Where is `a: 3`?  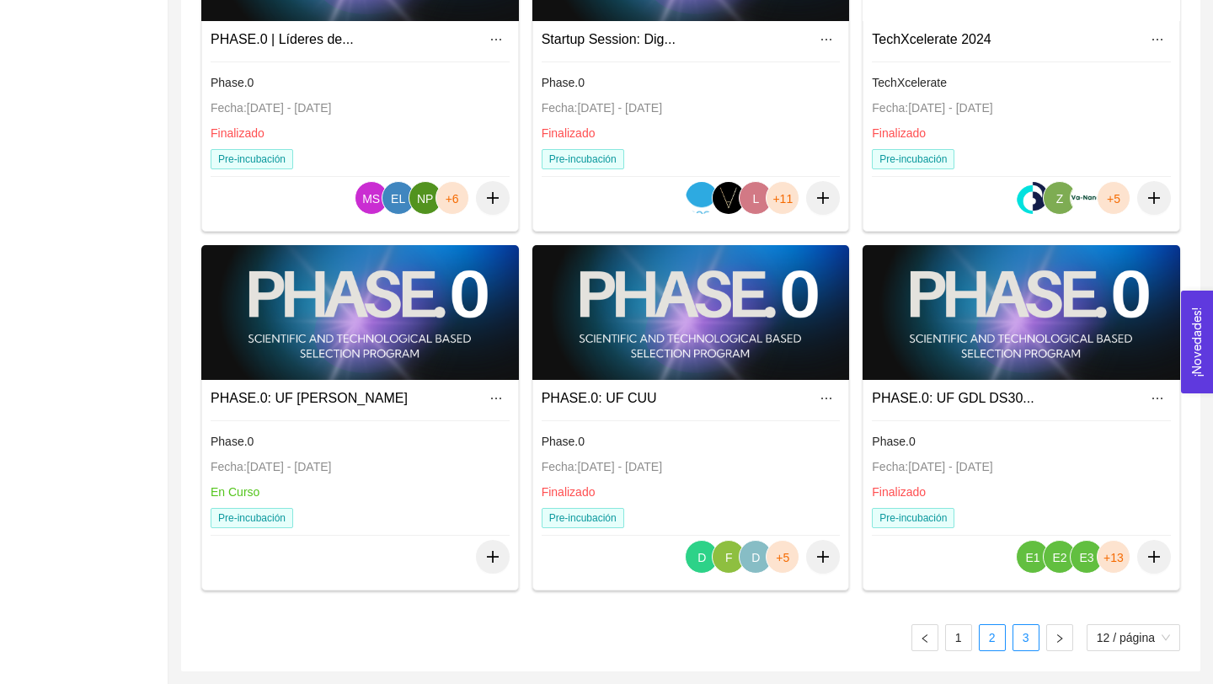 a: 3 is located at coordinates (1026, 637).